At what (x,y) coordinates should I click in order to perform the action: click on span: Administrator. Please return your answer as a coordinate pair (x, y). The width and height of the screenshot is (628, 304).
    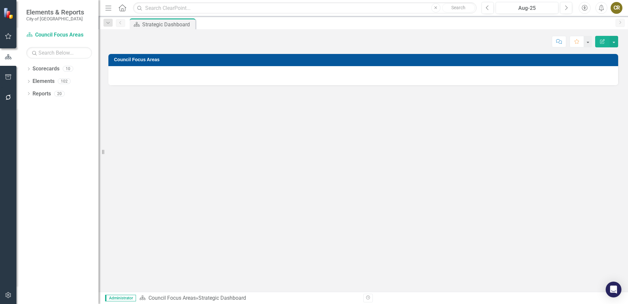
    Looking at the image, I should click on (121, 298).